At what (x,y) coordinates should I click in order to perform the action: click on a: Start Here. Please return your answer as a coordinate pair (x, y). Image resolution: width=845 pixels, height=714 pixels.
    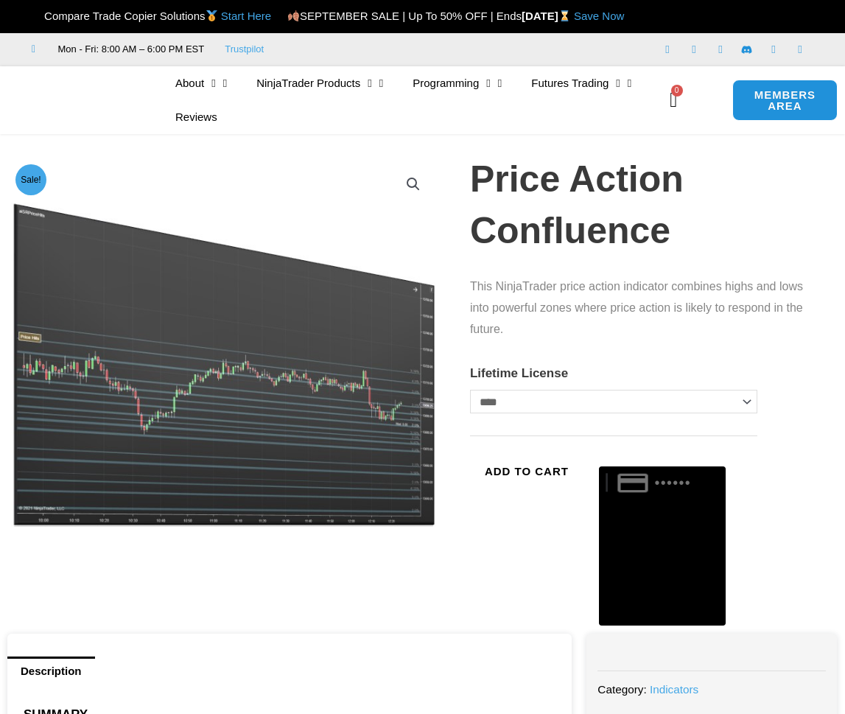
    Looking at the image, I should click on (246, 15).